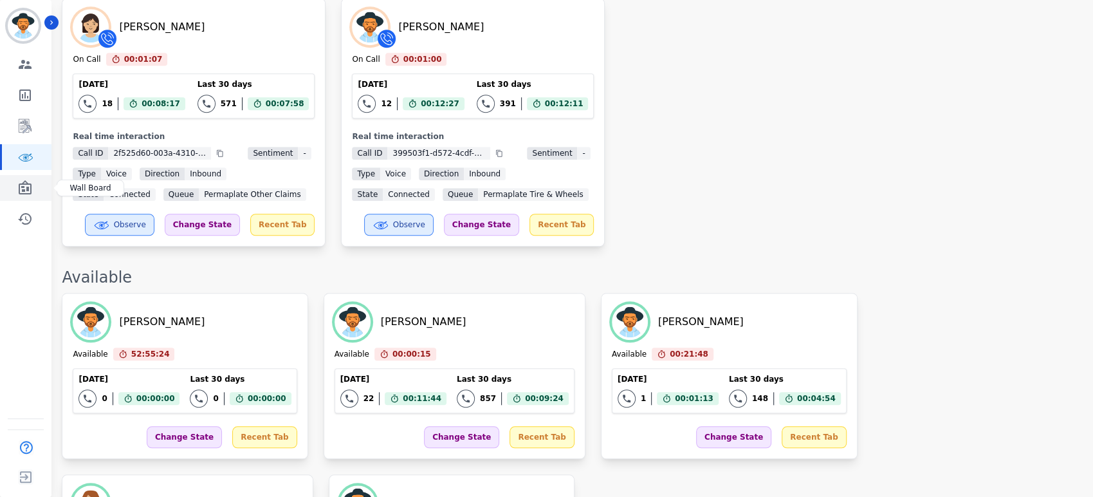  I want to click on img: Bordered avatar, so click(23, 26).